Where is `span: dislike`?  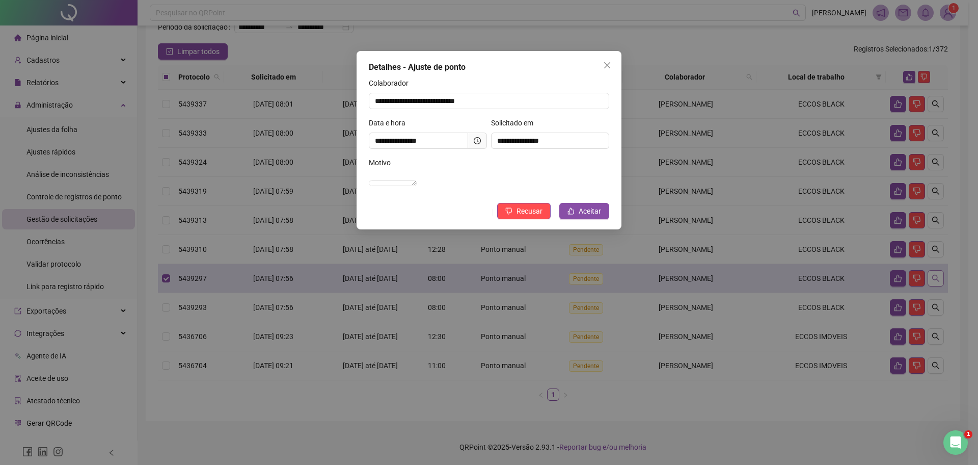
span: dislike is located at coordinates (509, 211).